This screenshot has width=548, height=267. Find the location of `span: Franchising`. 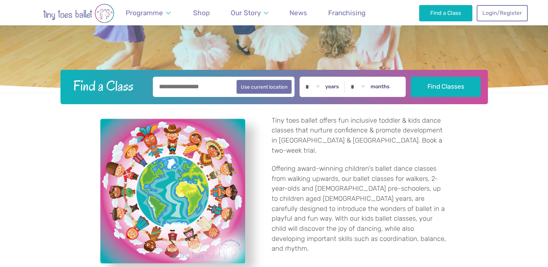

span: Franchising is located at coordinates (347, 13).